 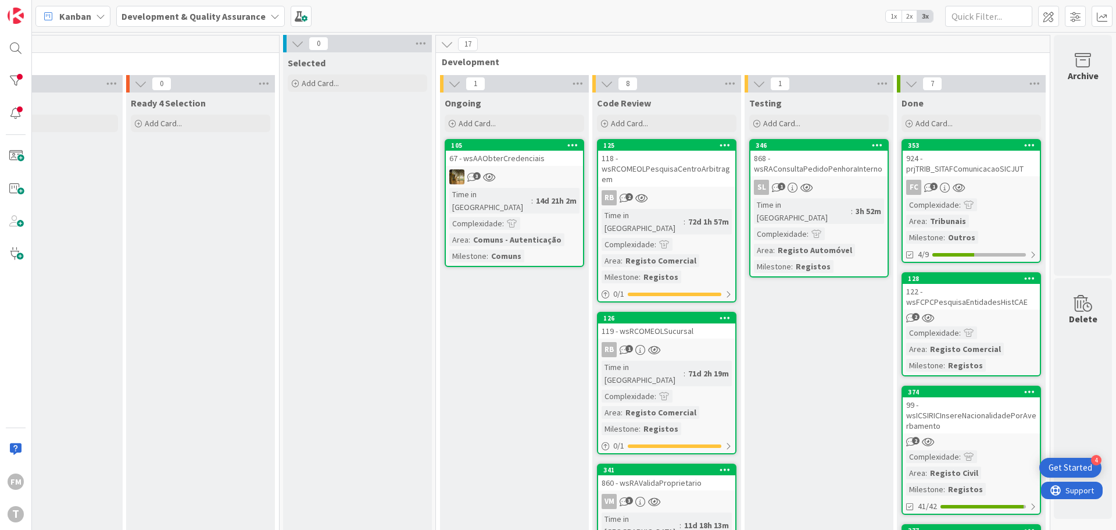 I want to click on div: 341, so click(x=669, y=470).